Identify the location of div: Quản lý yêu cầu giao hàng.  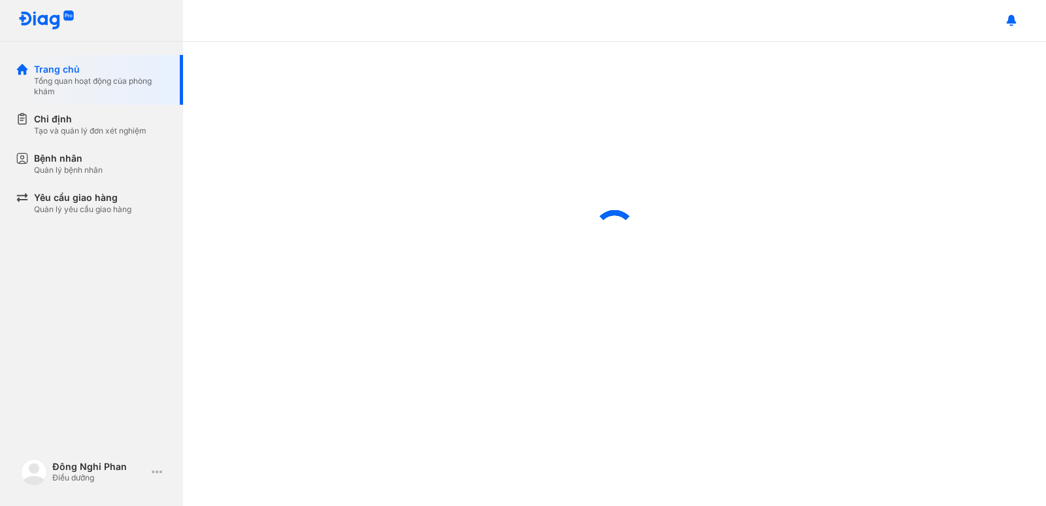
(82, 209).